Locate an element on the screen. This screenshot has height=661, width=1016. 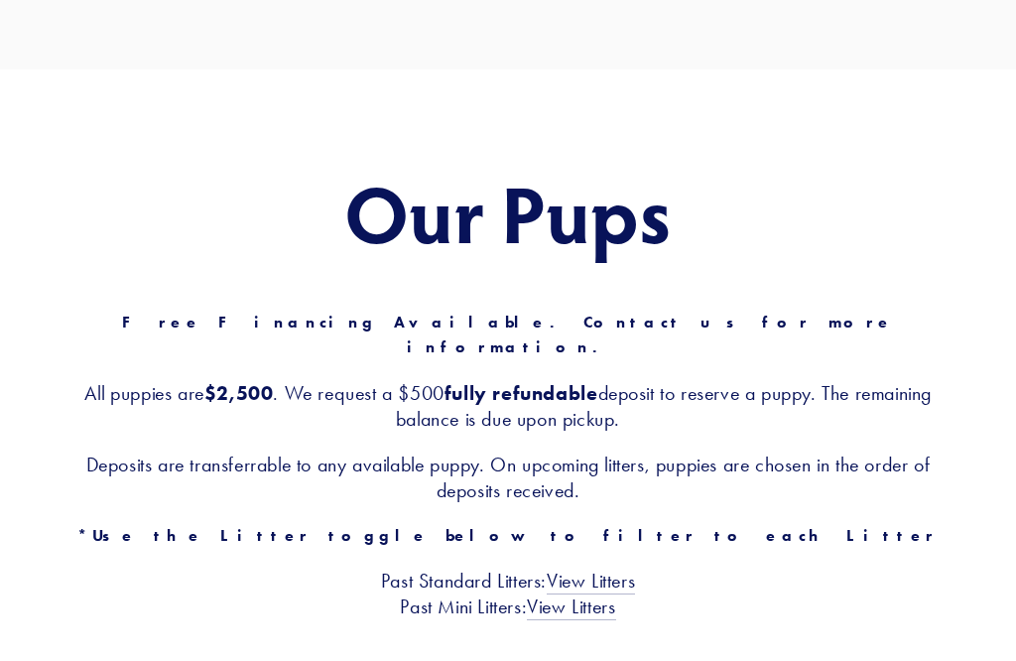
h1: Our Pups is located at coordinates (508, 212).